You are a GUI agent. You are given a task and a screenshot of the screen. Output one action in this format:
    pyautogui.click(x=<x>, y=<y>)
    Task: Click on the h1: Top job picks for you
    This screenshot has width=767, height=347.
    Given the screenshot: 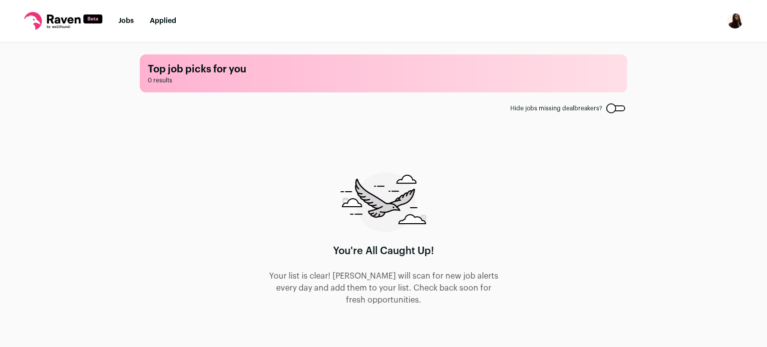 What is the action you would take?
    pyautogui.click(x=384, y=69)
    